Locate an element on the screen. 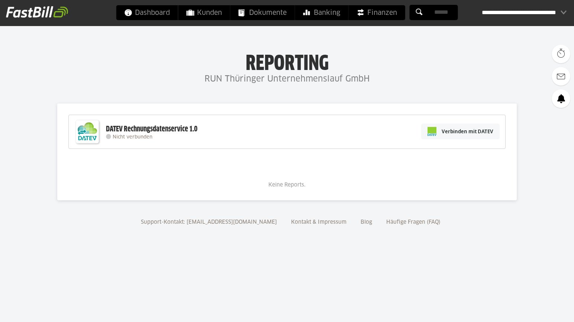  a: Finanzen is located at coordinates (377, 13).